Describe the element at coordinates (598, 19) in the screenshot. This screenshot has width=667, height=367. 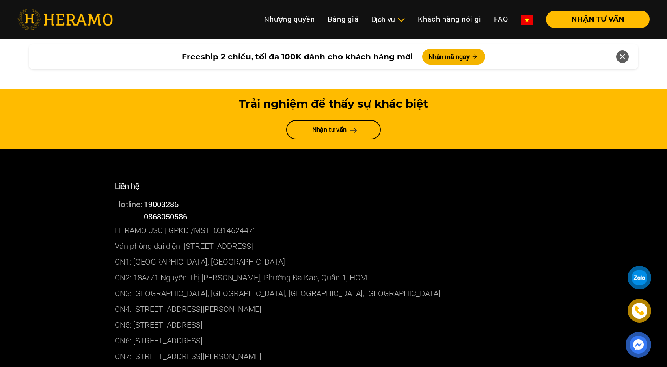
I see `button: NHẬN TƯ VẤN` at that location.